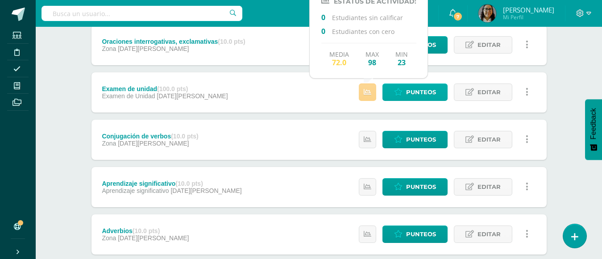 This screenshot has width=602, height=259. Describe the element at coordinates (339, 58) in the screenshot. I see `div: Media` at that location.